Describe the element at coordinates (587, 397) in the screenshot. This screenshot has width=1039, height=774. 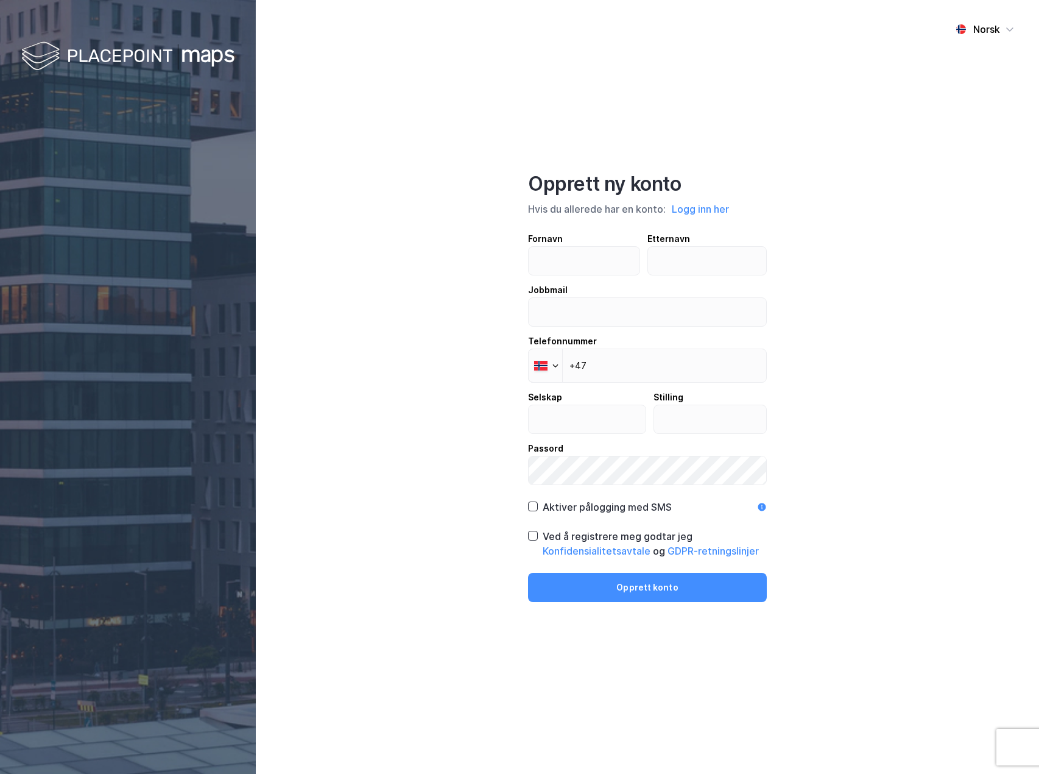
I see `div: Selskap` at that location.